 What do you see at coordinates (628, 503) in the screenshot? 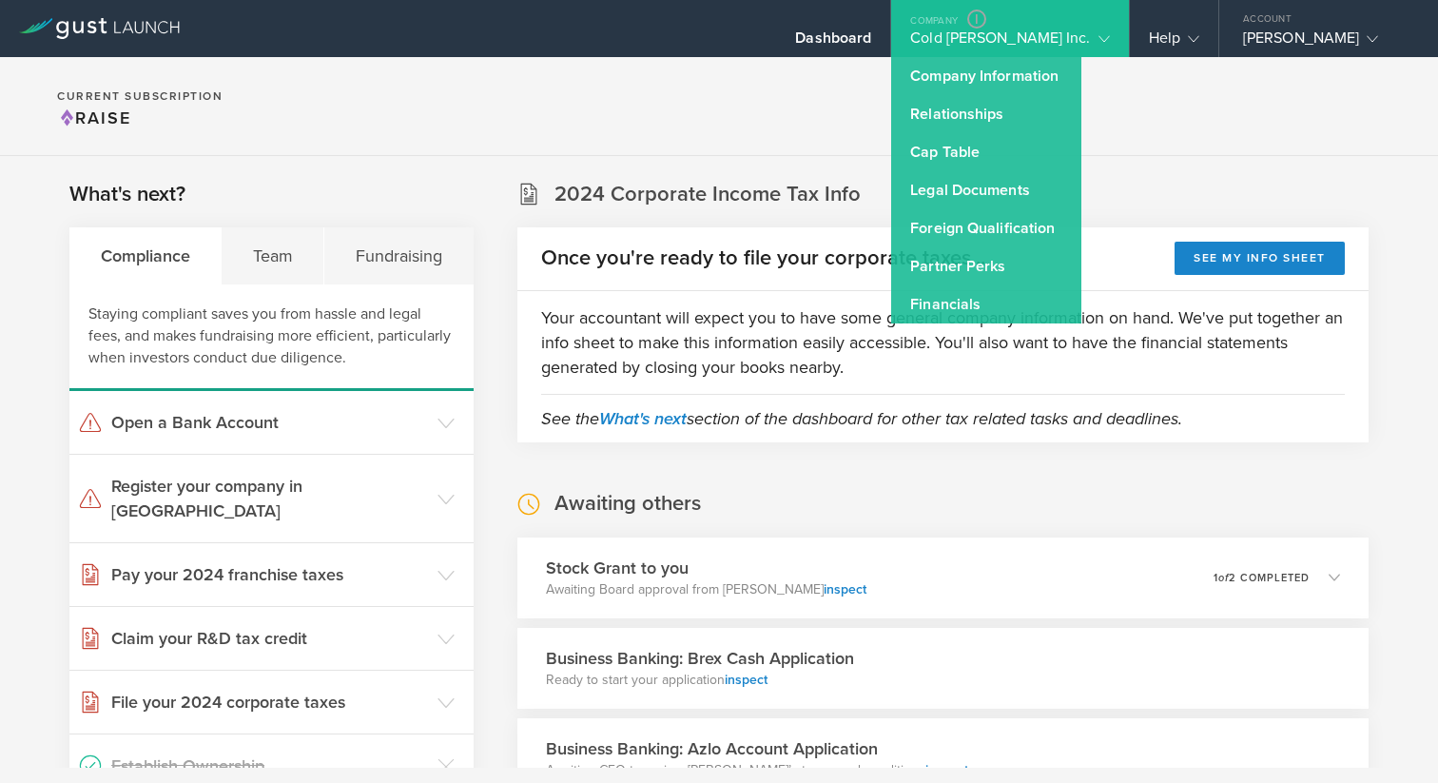
I see `h2: Awaiting others` at bounding box center [628, 503].